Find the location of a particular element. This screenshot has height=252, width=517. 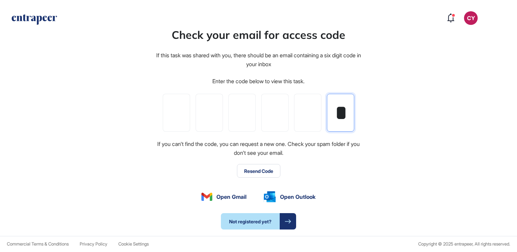

a: Open Outlook is located at coordinates (289, 197).